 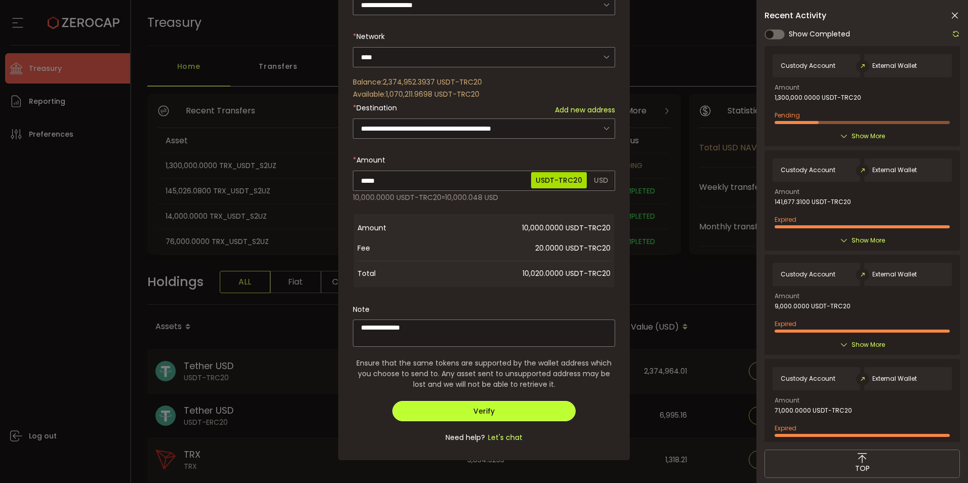 I want to click on span: Verify, so click(x=484, y=411).